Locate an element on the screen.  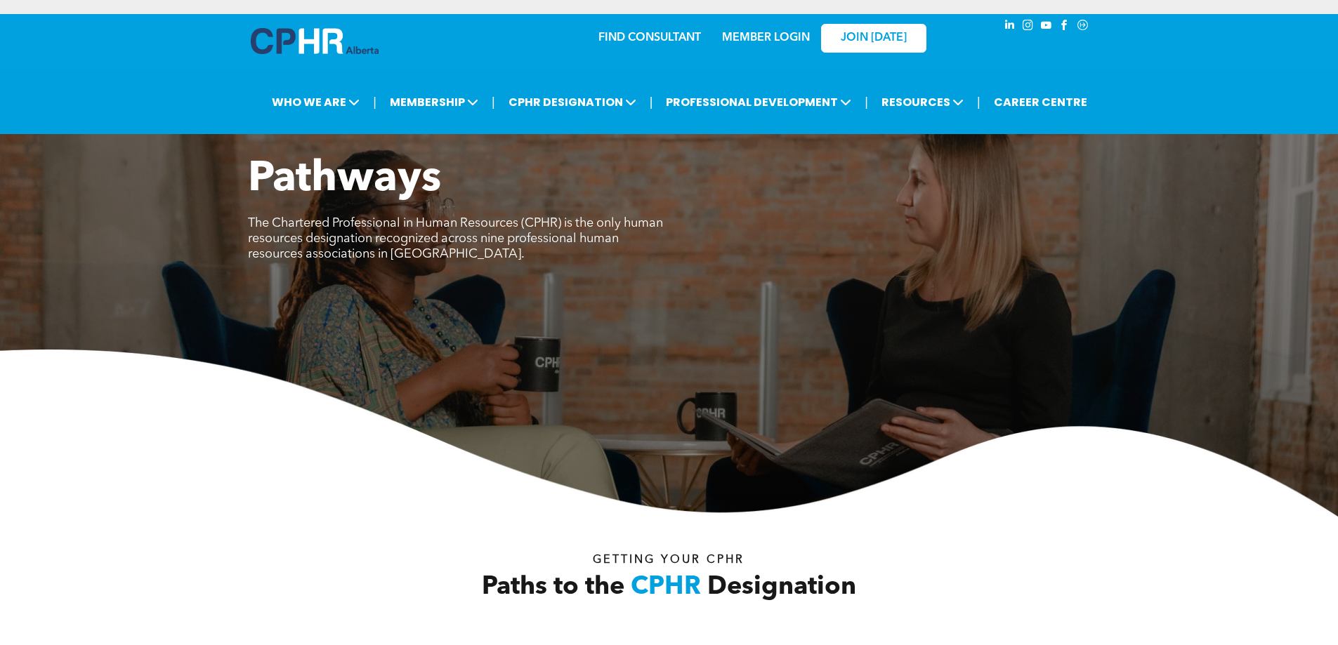
span: RESOURCES is located at coordinates (922, 102).